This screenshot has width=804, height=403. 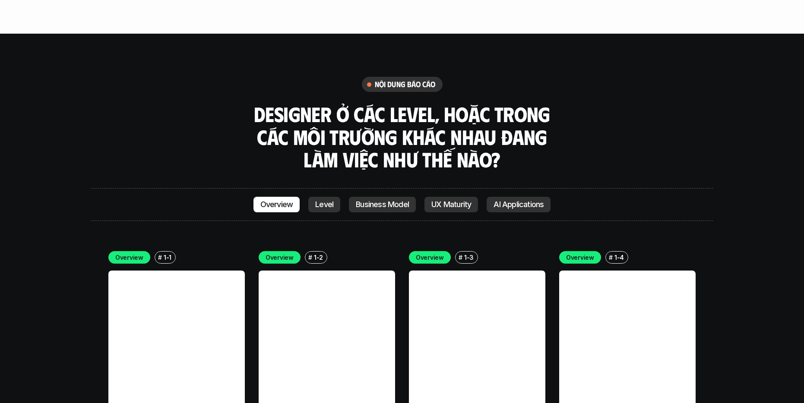 What do you see at coordinates (382, 205) in the screenshot?
I see `a: Business Model` at bounding box center [382, 205].